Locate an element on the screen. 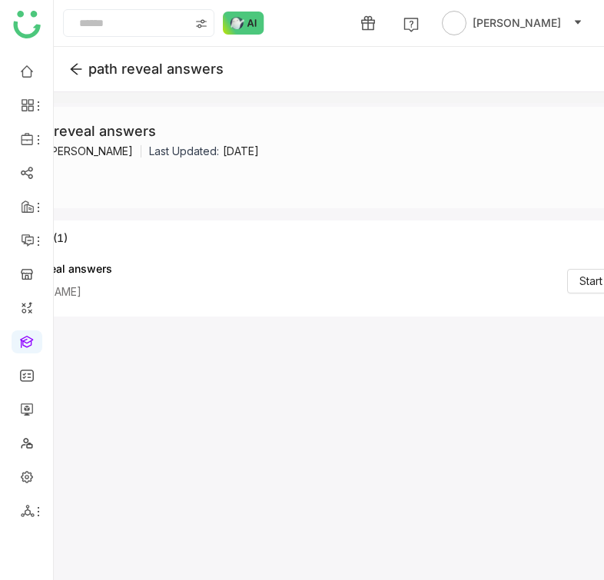 The image size is (604, 580). span: Start is located at coordinates (591, 281).